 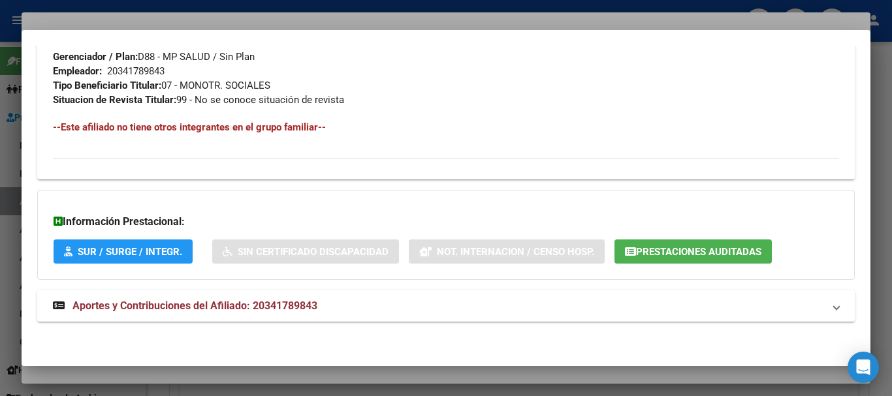 What do you see at coordinates (136, 71) in the screenshot?
I see `div: 20341789843` at bounding box center [136, 71].